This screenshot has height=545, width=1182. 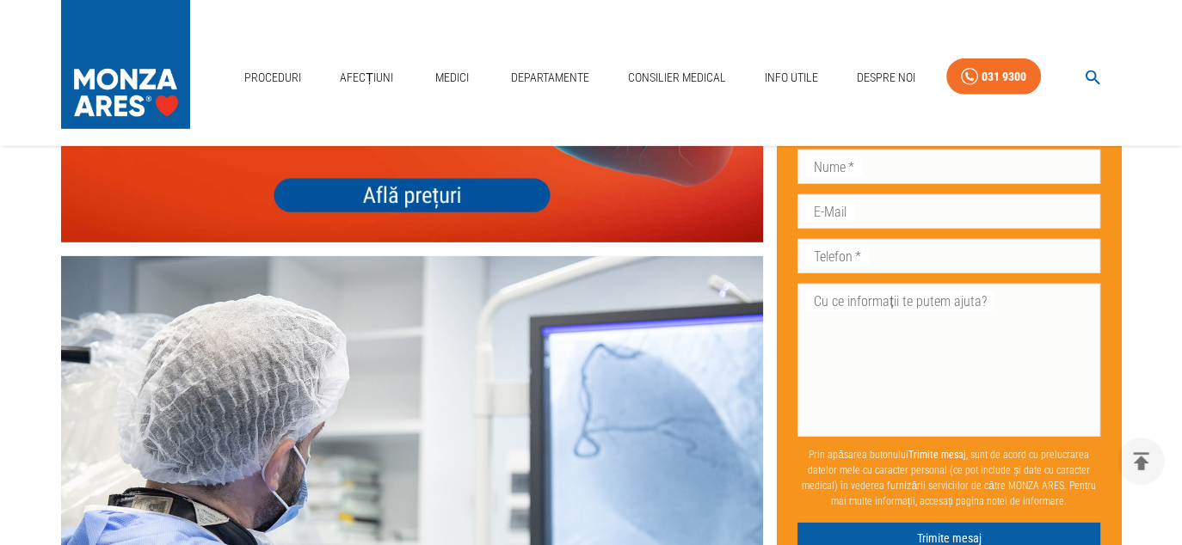 I want to click on a: Consilier Medical, so click(x=677, y=77).